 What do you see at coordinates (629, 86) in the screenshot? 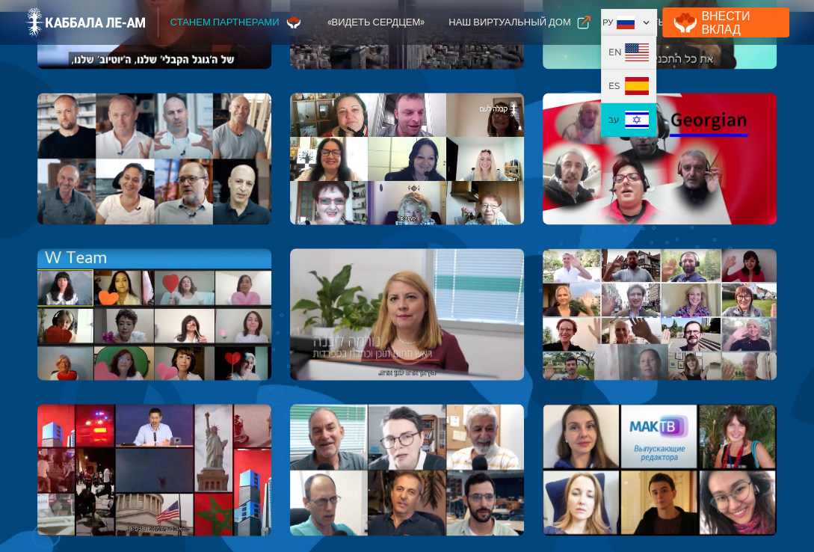
I see `nav: Ру` at bounding box center [629, 86].